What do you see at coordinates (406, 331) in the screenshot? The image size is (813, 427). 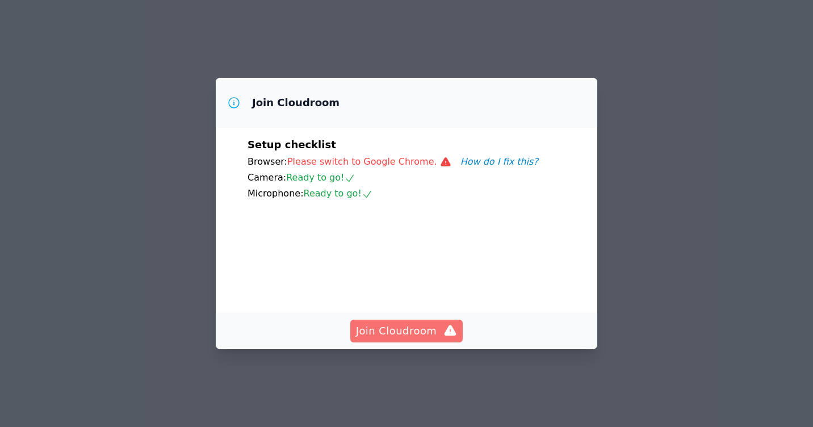 I see `button: Join Cloudroom` at bounding box center [406, 331].